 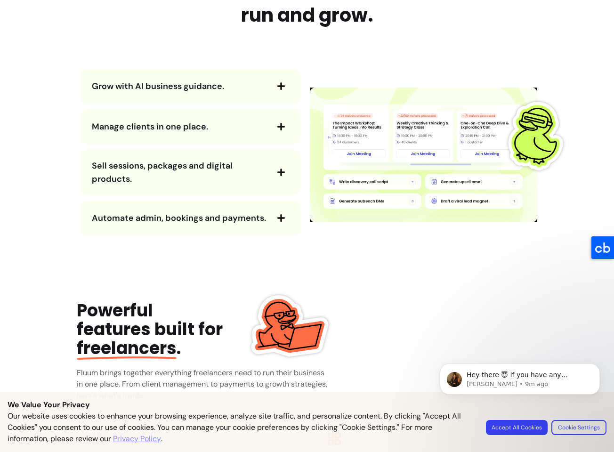 I want to click on h3: Fluum brings together everything freelancers need to run their business in one place. From client..., so click(x=204, y=384).